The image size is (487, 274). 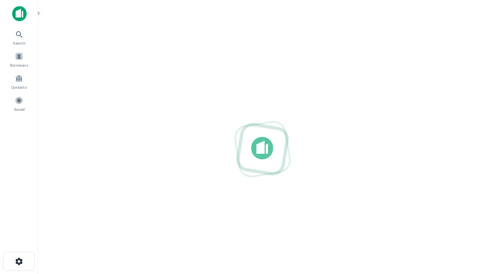 What do you see at coordinates (19, 59) in the screenshot?
I see `div: Borrowers` at bounding box center [19, 59].